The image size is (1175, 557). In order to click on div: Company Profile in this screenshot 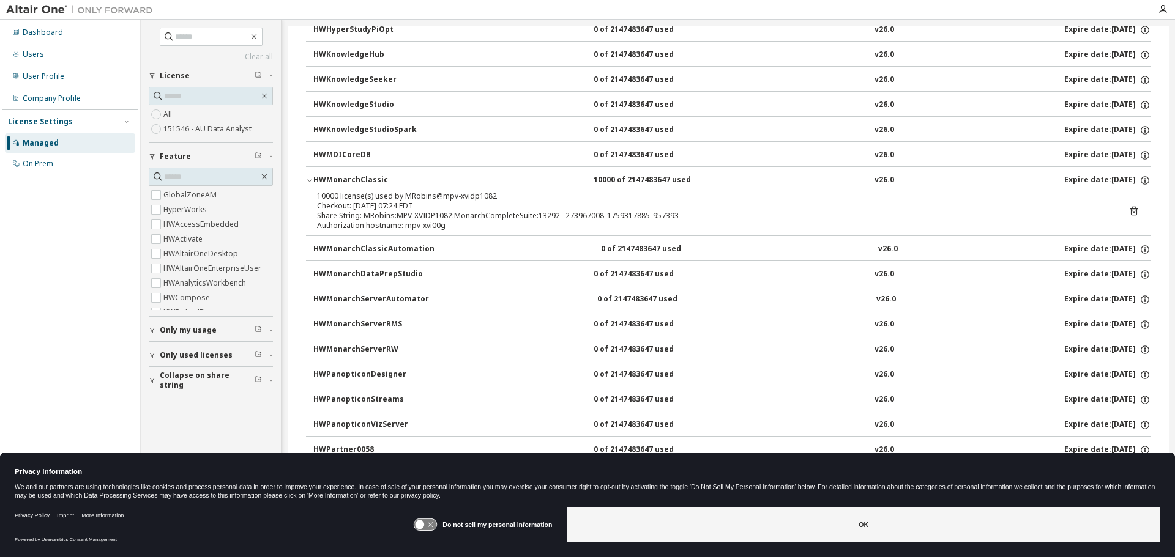, I will do `click(51, 99)`.